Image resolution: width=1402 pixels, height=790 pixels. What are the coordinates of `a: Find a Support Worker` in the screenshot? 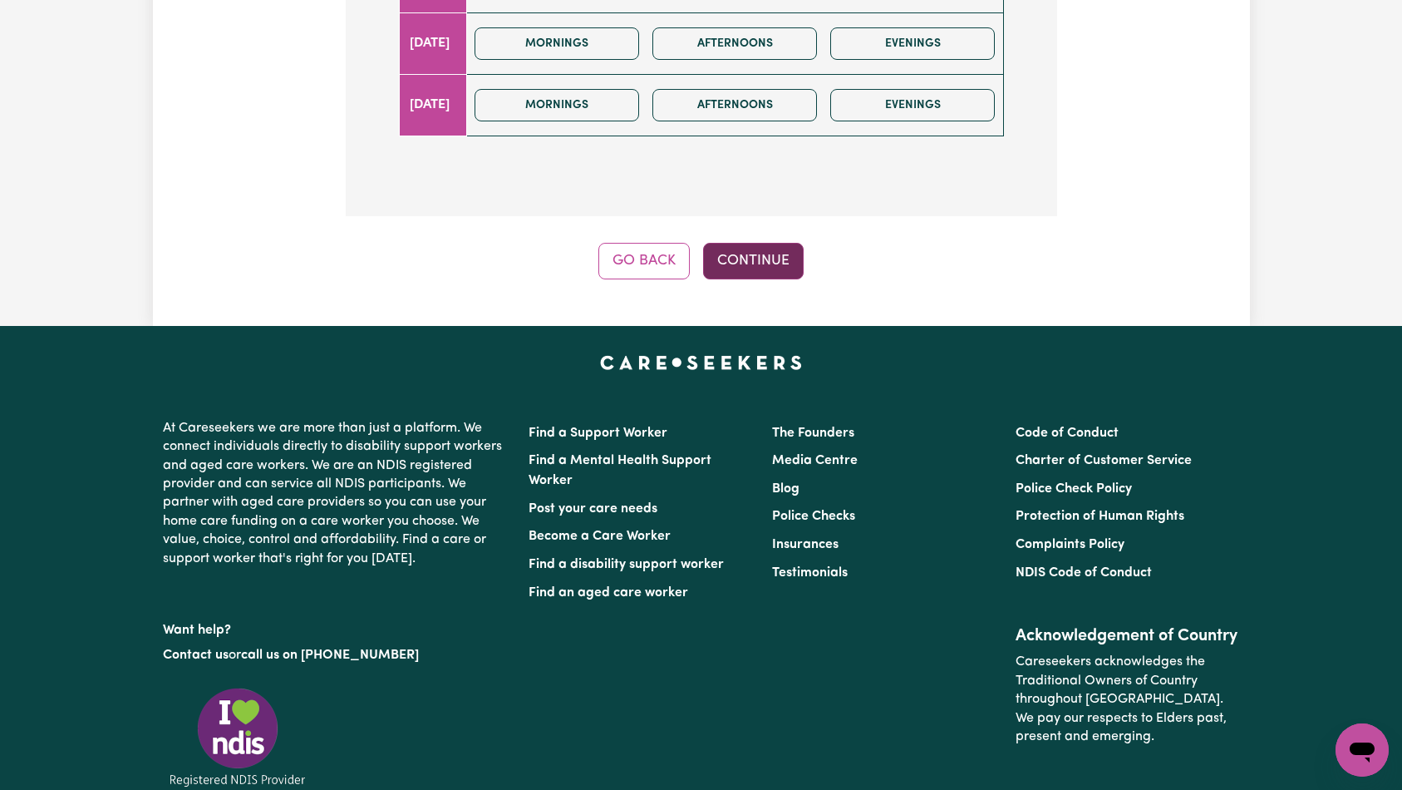 It's located at (598, 433).